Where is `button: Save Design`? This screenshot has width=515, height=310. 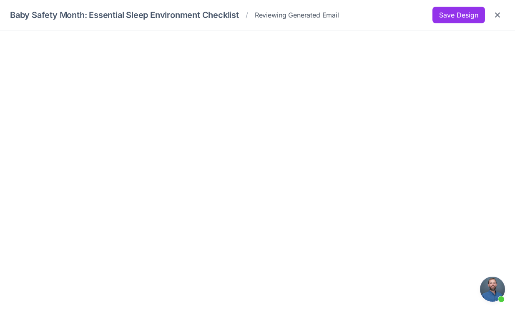
button: Save Design is located at coordinates (459, 15).